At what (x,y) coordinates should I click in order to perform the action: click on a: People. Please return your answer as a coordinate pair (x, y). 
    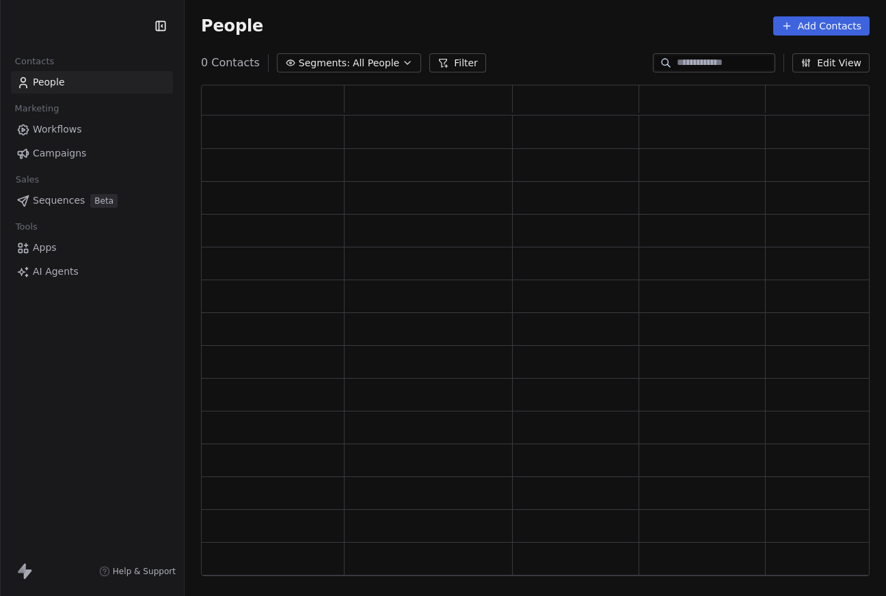
    Looking at the image, I should click on (92, 82).